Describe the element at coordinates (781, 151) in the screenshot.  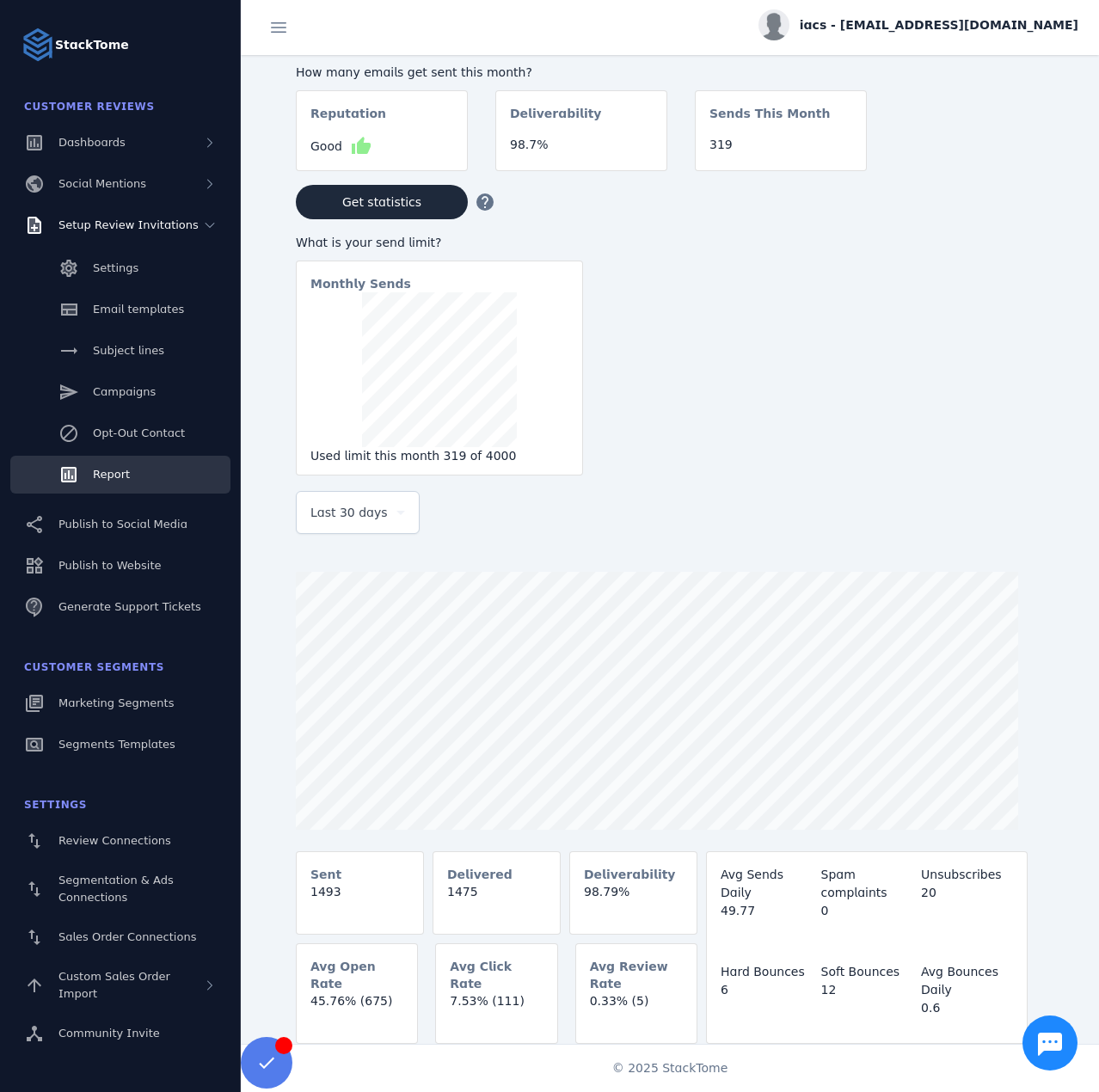
I see `mat-card-content: 319` at that location.